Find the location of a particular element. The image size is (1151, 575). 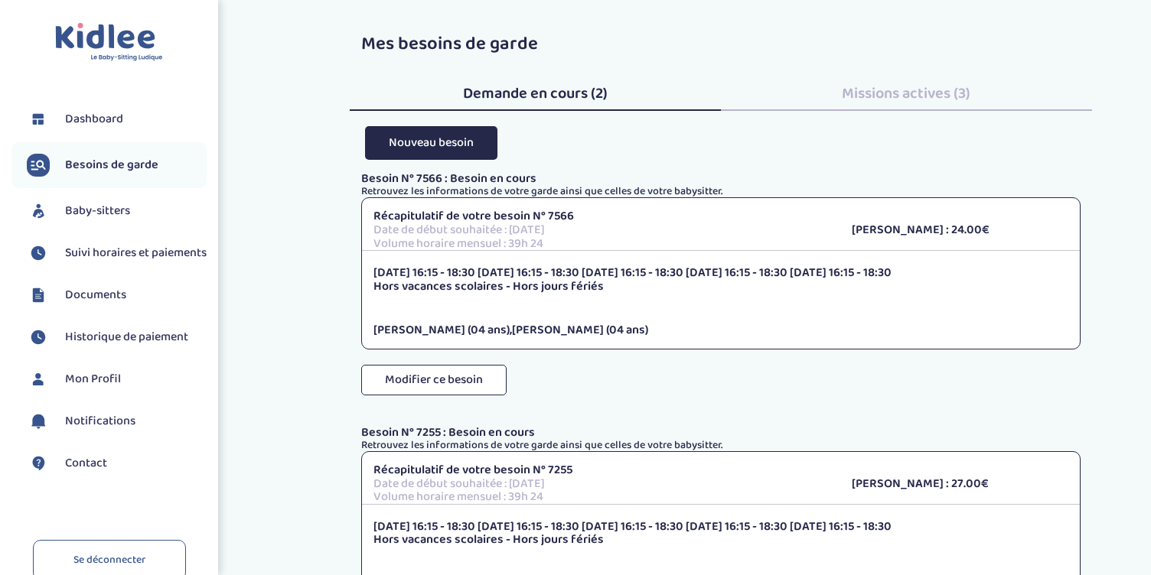

img: babysitters.svg is located at coordinates (38, 211).